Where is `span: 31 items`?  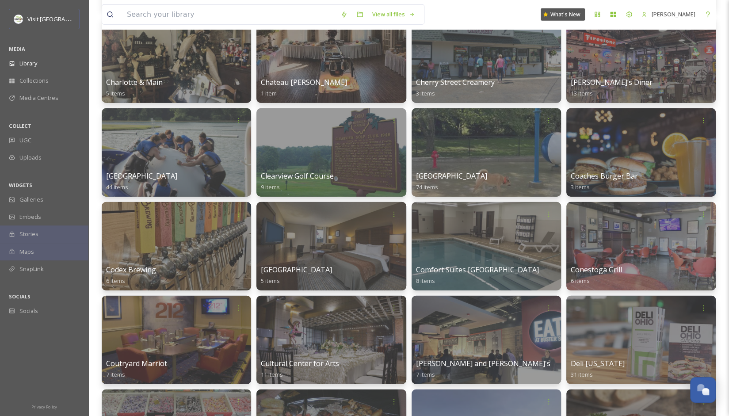 span: 31 items is located at coordinates (582, 375).